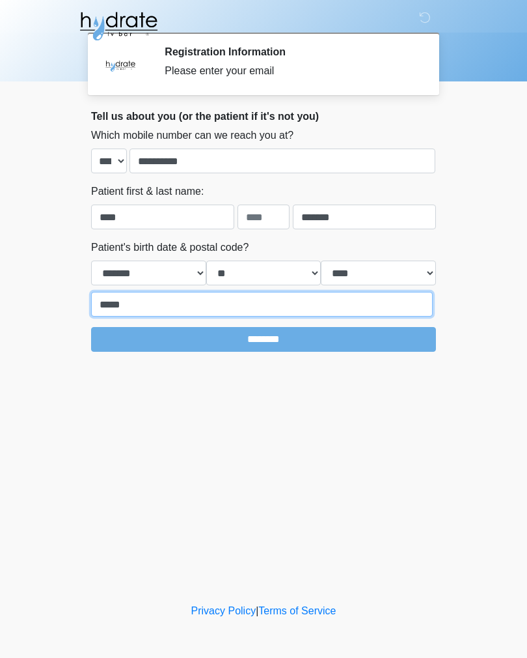 This screenshot has width=527, height=658. I want to click on img: Agent Avatar, so click(120, 65).